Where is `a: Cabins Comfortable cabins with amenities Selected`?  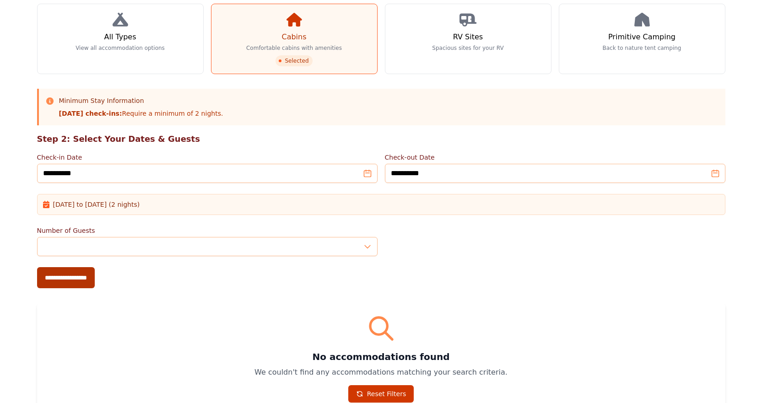 a: Cabins Comfortable cabins with amenities Selected is located at coordinates (294, 39).